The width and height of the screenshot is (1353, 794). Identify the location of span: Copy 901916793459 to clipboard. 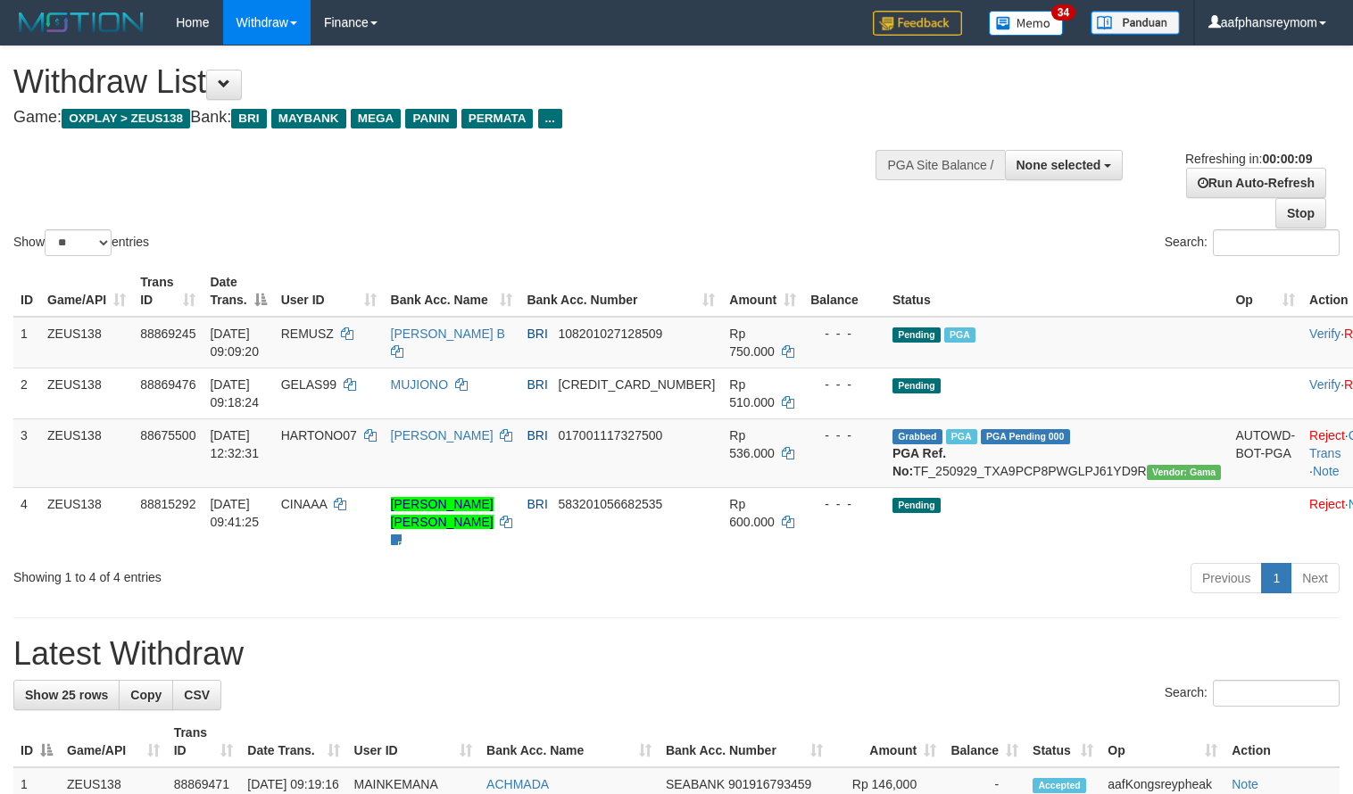
(769, 784).